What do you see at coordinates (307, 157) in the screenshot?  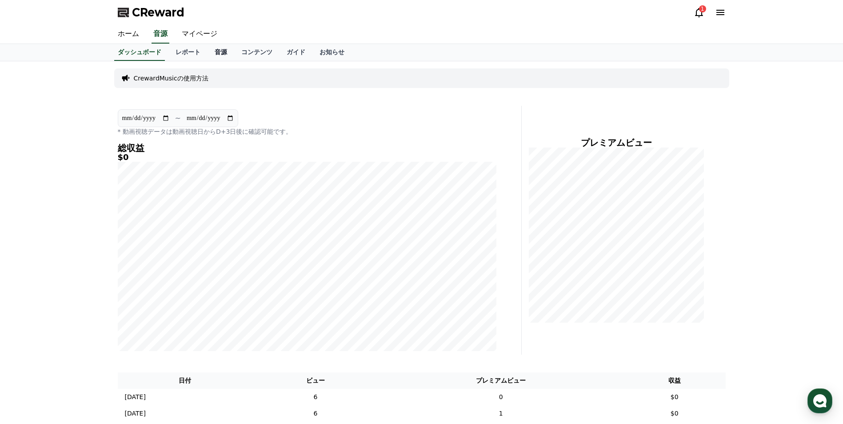 I see `h5: $0` at bounding box center [307, 157].